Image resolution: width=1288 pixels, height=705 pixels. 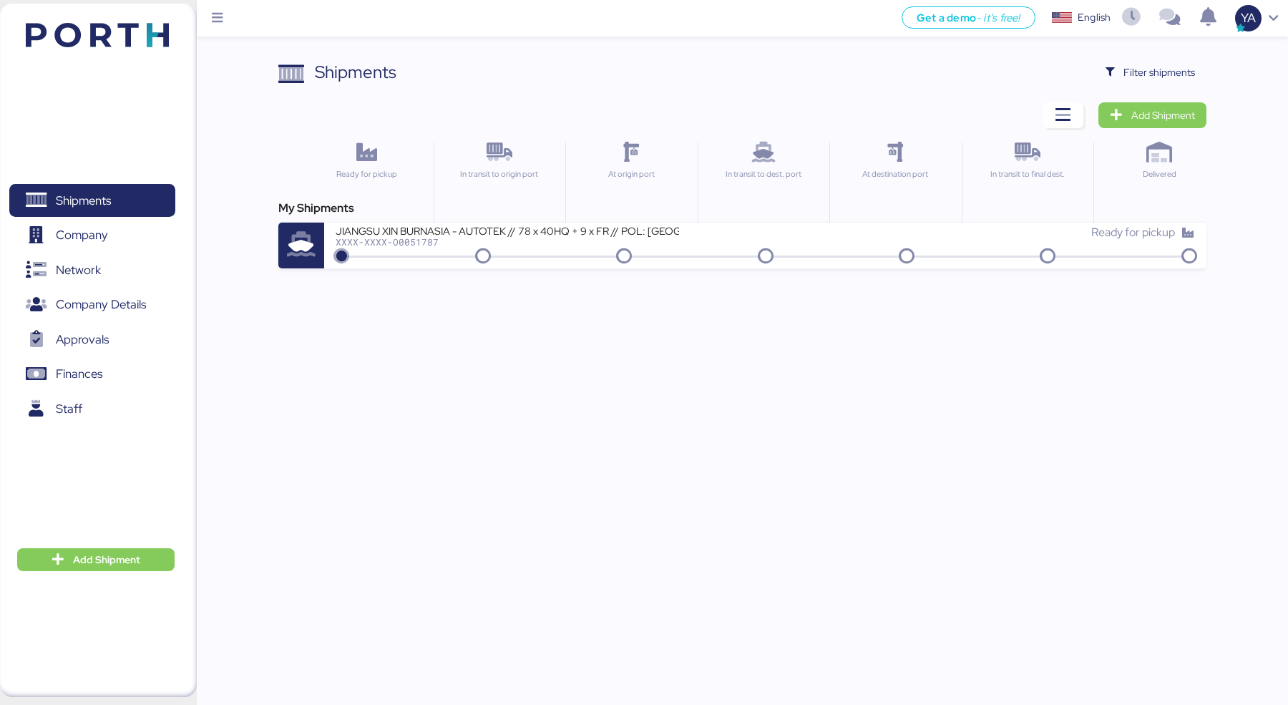 I want to click on div: Delivered, so click(x=1159, y=174).